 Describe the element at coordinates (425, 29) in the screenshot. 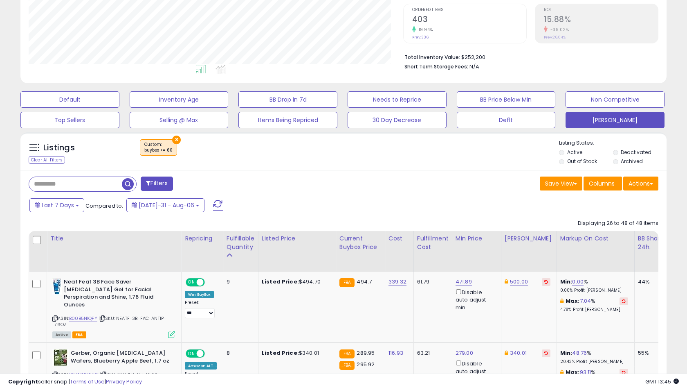

I see `small: 19.94%` at that location.